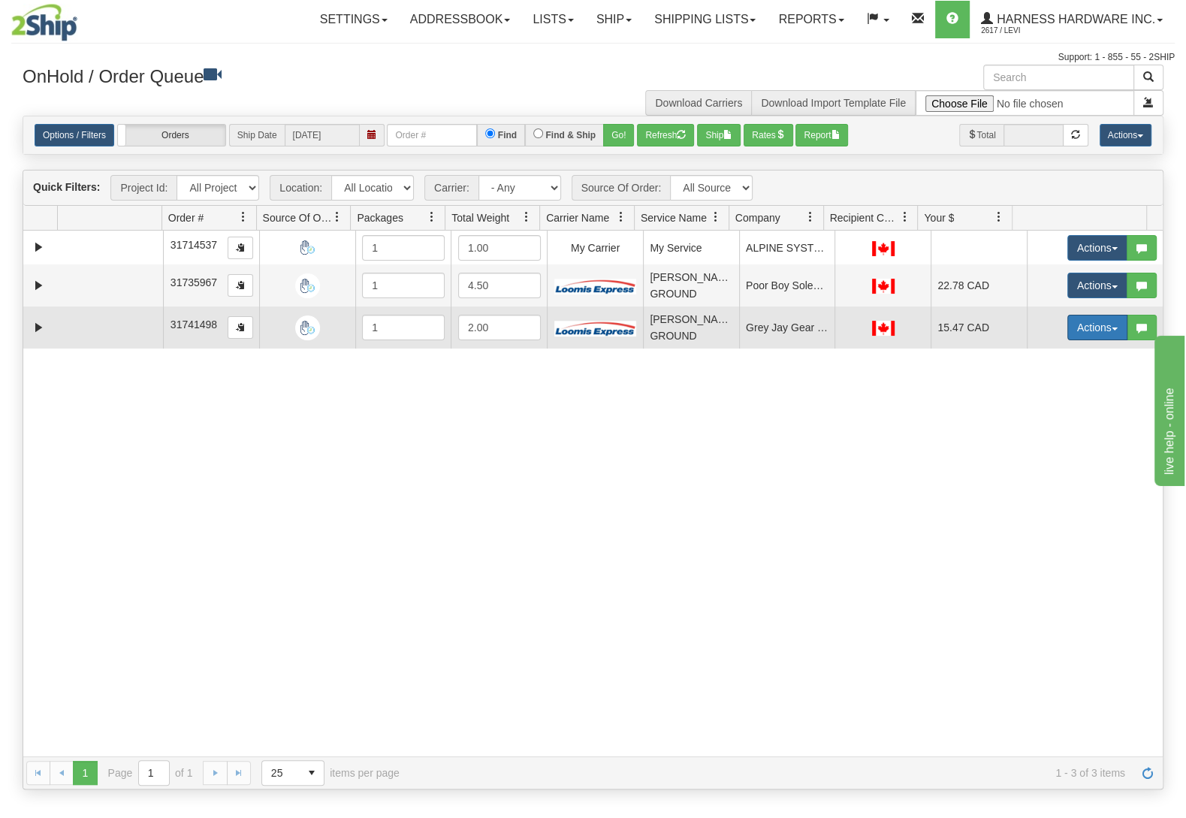 This screenshot has height=818, width=1186. Describe the element at coordinates (507, 135) in the screenshot. I see `label: Find` at that location.